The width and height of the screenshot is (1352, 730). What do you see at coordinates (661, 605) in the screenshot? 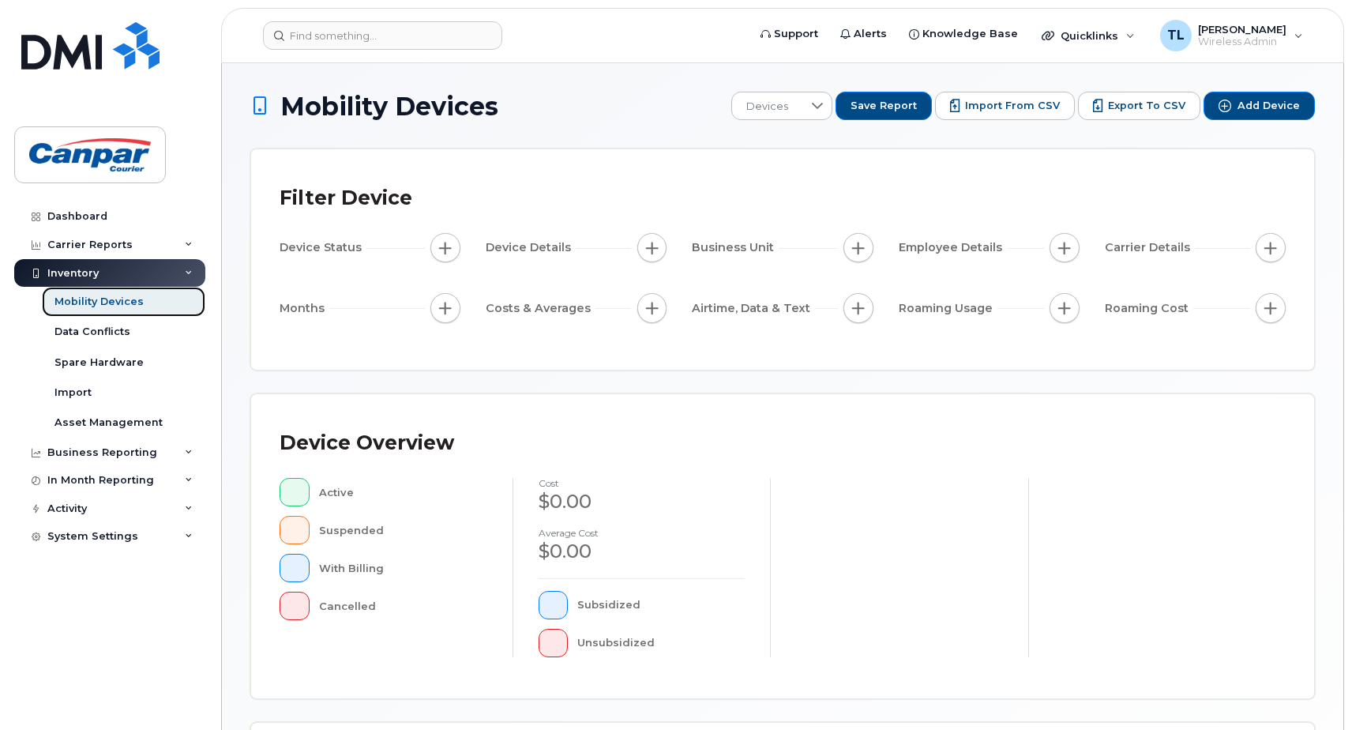
I see `div: Subsidized` at bounding box center [661, 605].